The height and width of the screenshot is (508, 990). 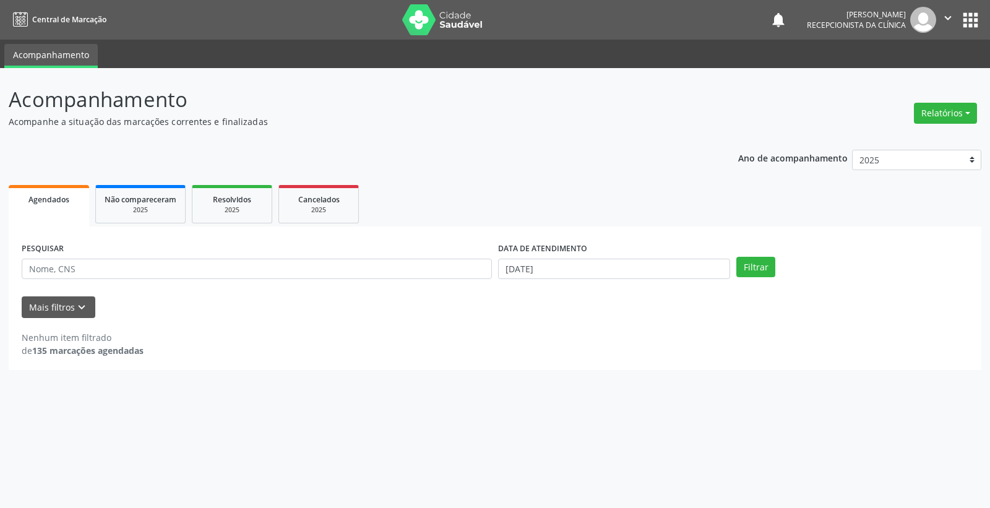 What do you see at coordinates (82, 350) in the screenshot?
I see `div: de` at bounding box center [82, 350].